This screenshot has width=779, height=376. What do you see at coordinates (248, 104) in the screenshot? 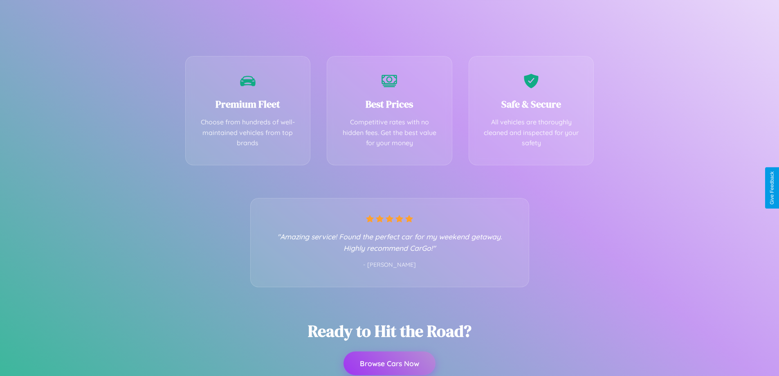
I see `h3: Premium Fleet` at bounding box center [248, 104].